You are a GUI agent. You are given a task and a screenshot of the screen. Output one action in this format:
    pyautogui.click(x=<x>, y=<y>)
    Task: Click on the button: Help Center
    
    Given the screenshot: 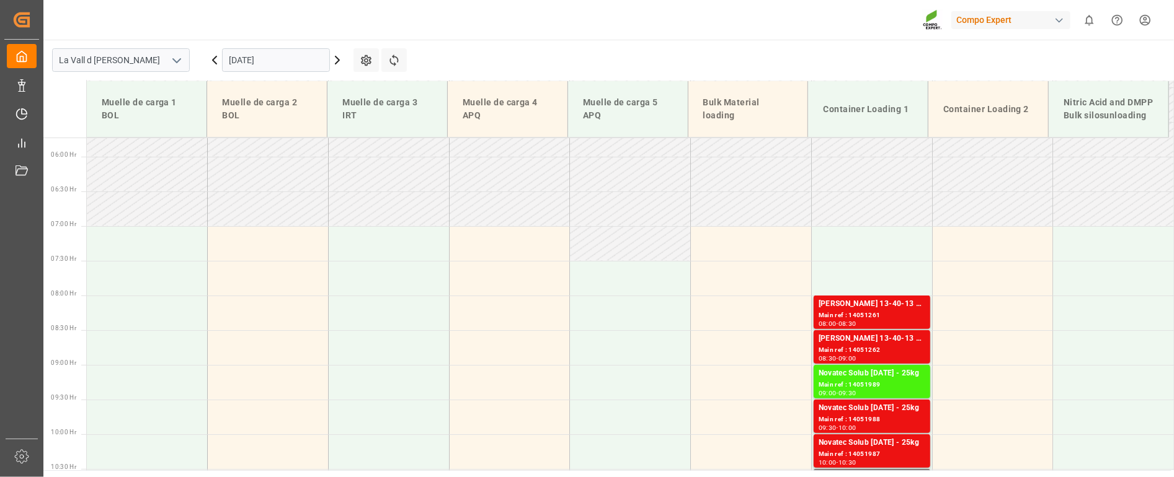 What is the action you would take?
    pyautogui.click(x=1117, y=20)
    